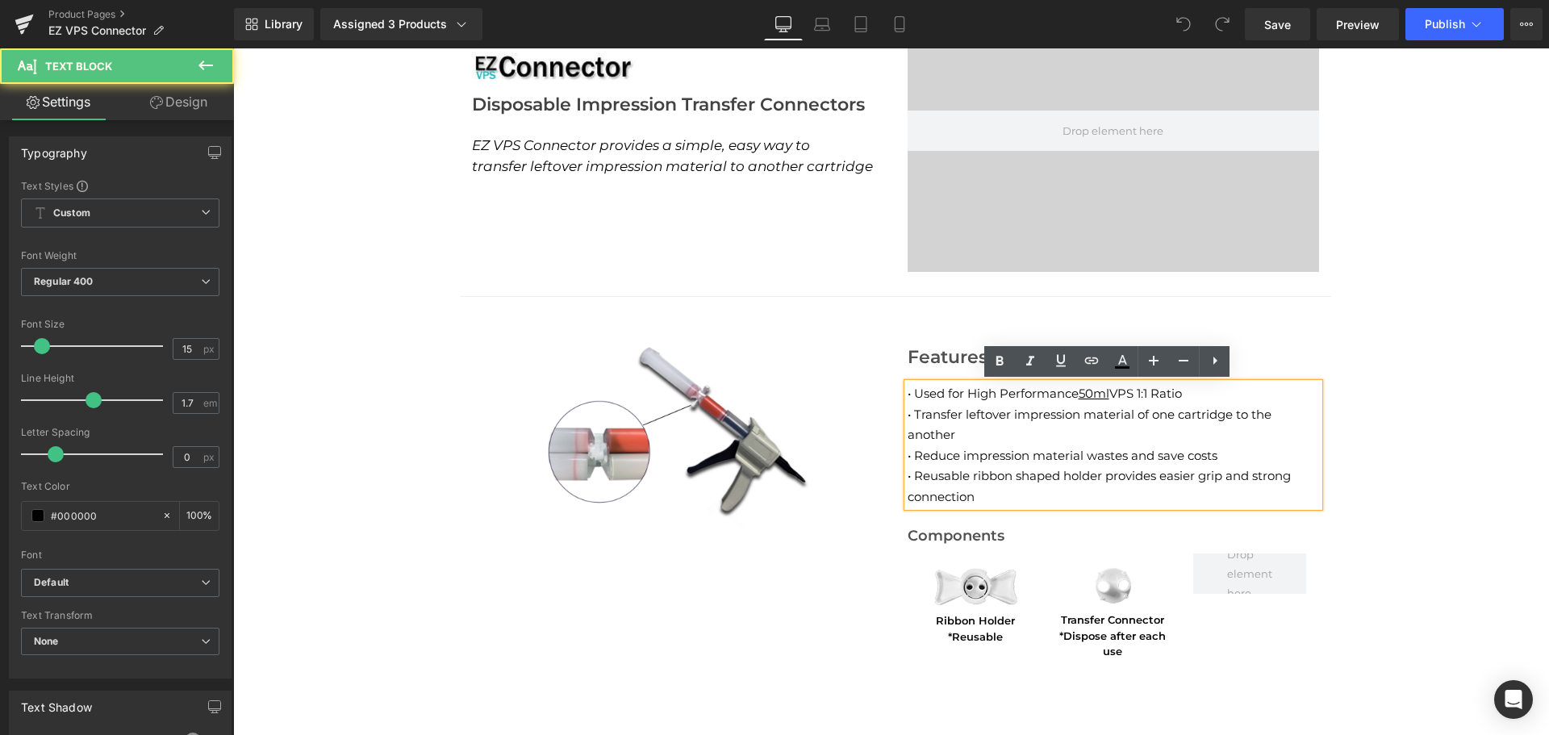 Image resolution: width=1549 pixels, height=735 pixels. I want to click on img: EZ-Connector in use with 2 cartridges attached to a mixing gun. There is a focused circle on the ..., so click(445, 374).